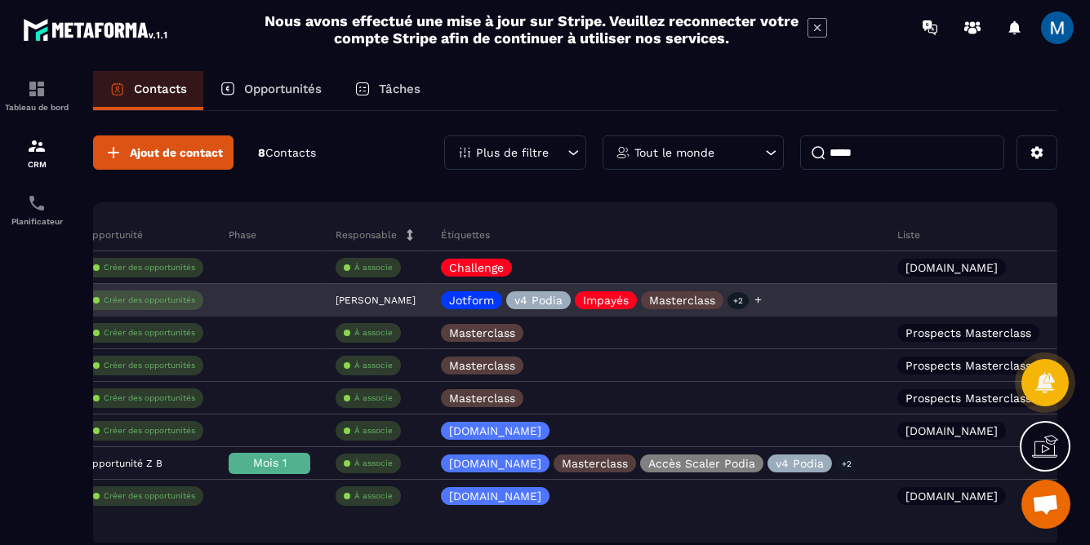 The height and width of the screenshot is (545, 1090). What do you see at coordinates (160, 89) in the screenshot?
I see `p: Contacts` at bounding box center [160, 89].